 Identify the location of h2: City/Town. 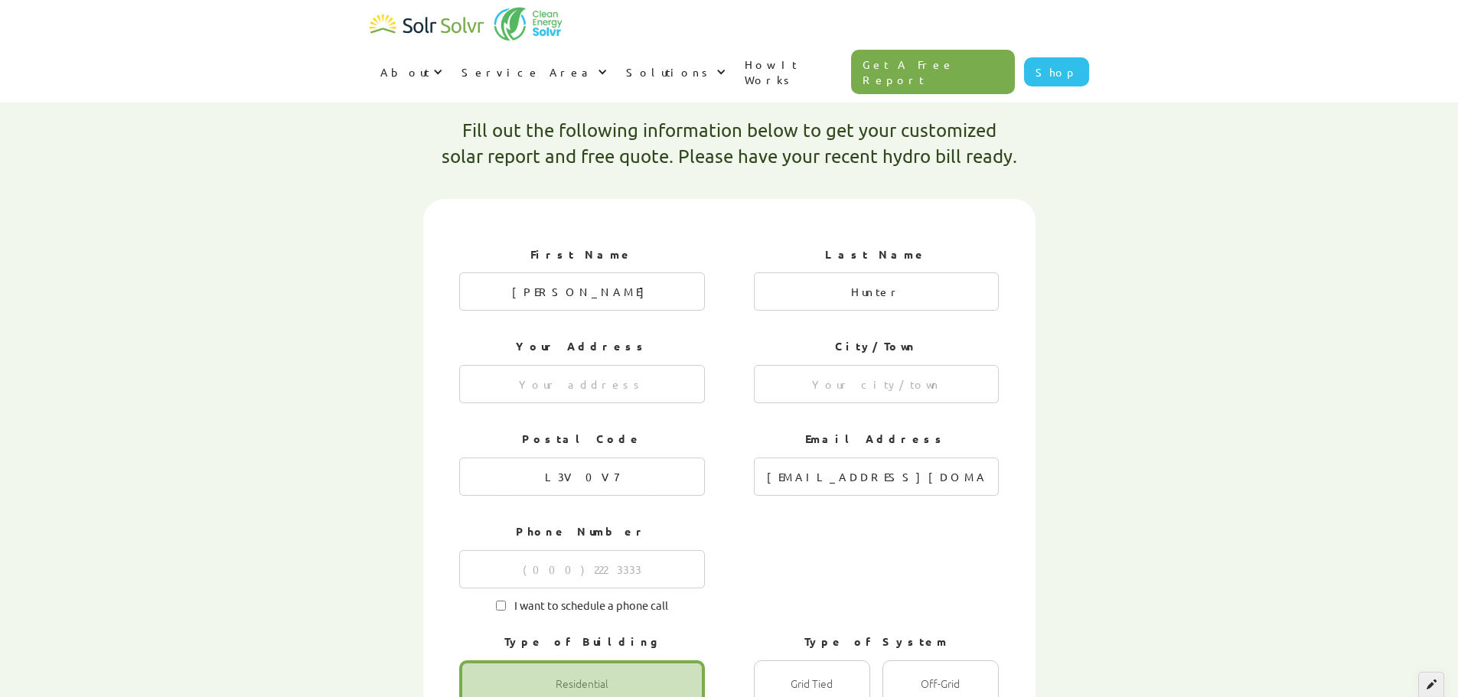
(877, 347).